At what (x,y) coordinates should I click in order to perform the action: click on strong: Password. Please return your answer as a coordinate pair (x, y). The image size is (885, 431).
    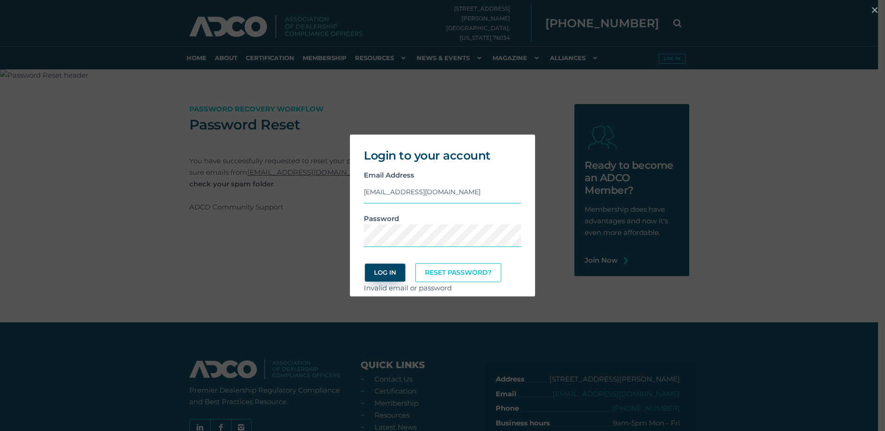
    Looking at the image, I should click on (381, 218).